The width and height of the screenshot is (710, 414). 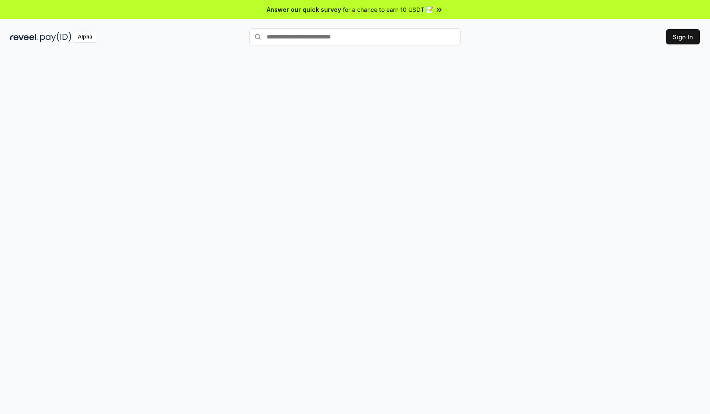 I want to click on img: pay_id, so click(x=56, y=37).